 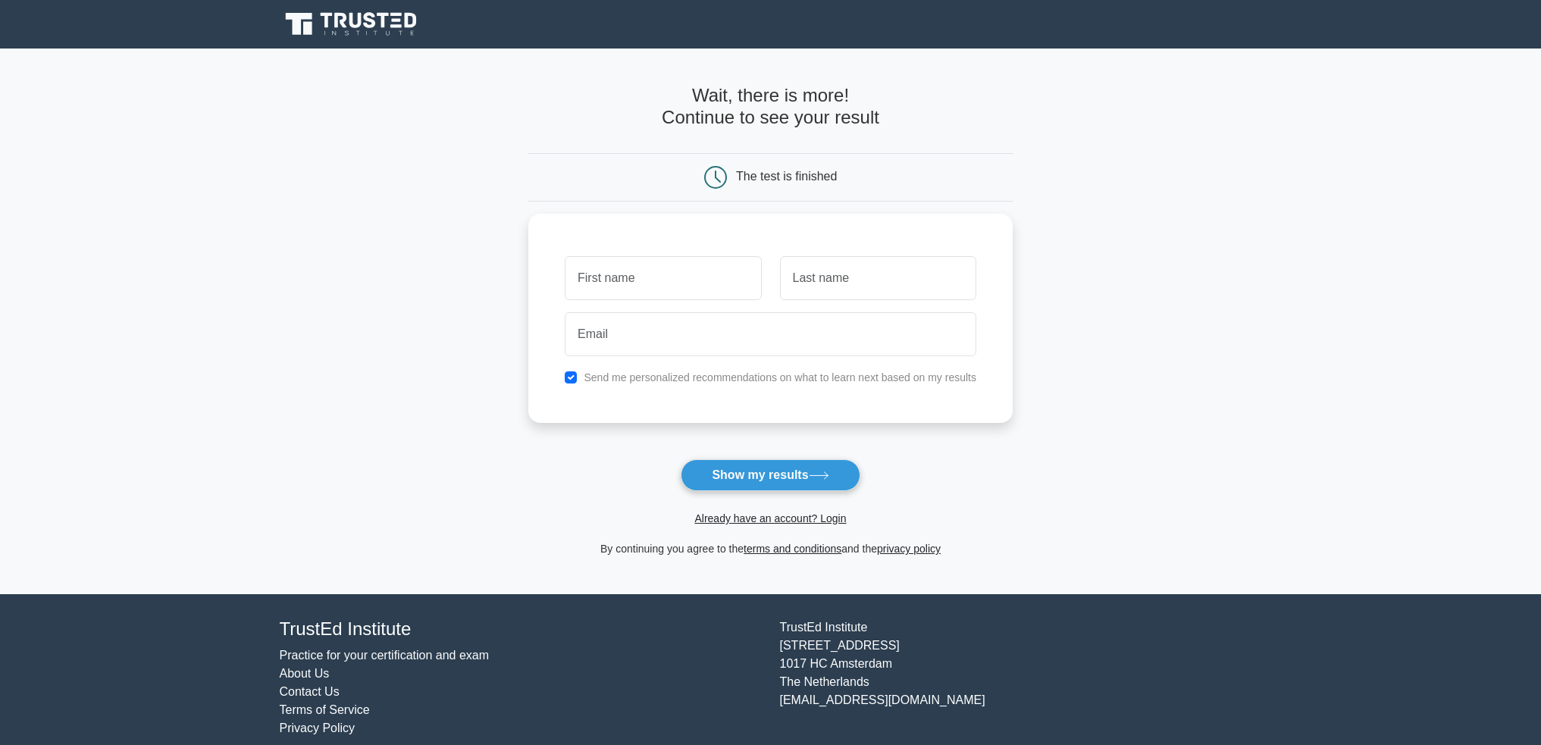 What do you see at coordinates (909, 549) in the screenshot?
I see `a: privacy policy` at bounding box center [909, 549].